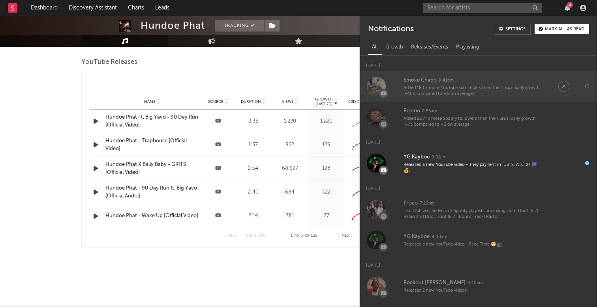 Image resolution: width=597 pixels, height=307 pixels. Describe the element at coordinates (482, 8) in the screenshot. I see `input: Search for artists` at that location.